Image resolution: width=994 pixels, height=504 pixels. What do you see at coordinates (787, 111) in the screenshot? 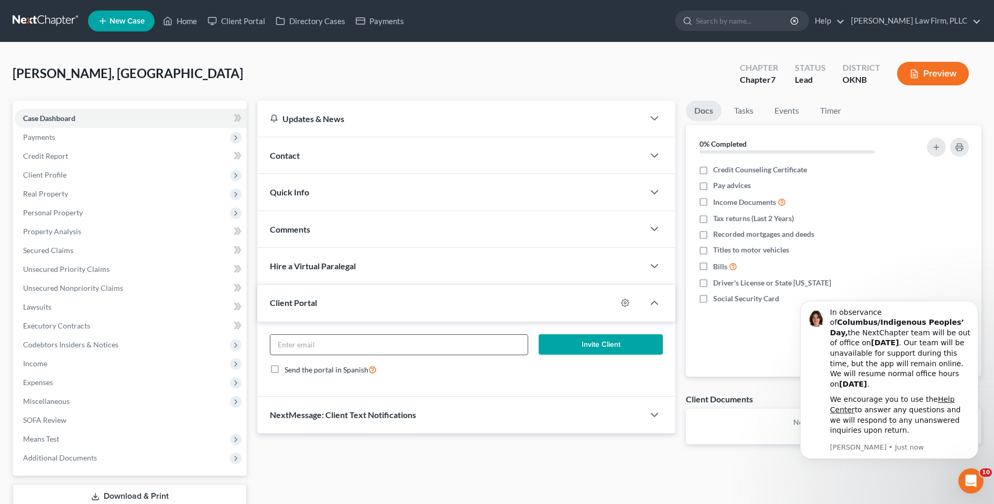
I see `a: Events` at bounding box center [787, 111].